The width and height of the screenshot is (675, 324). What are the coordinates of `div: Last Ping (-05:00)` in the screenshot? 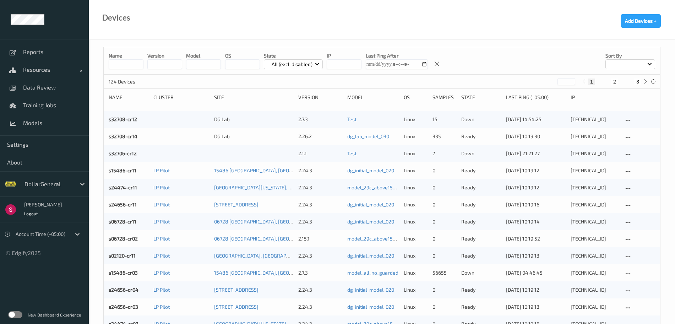 It's located at (536, 97).